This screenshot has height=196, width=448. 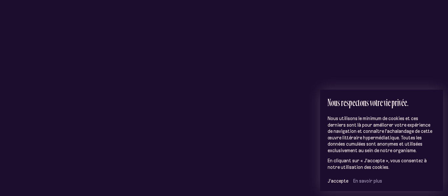 What do you see at coordinates (367, 181) in the screenshot?
I see `a: En savoir plus` at bounding box center [367, 181].